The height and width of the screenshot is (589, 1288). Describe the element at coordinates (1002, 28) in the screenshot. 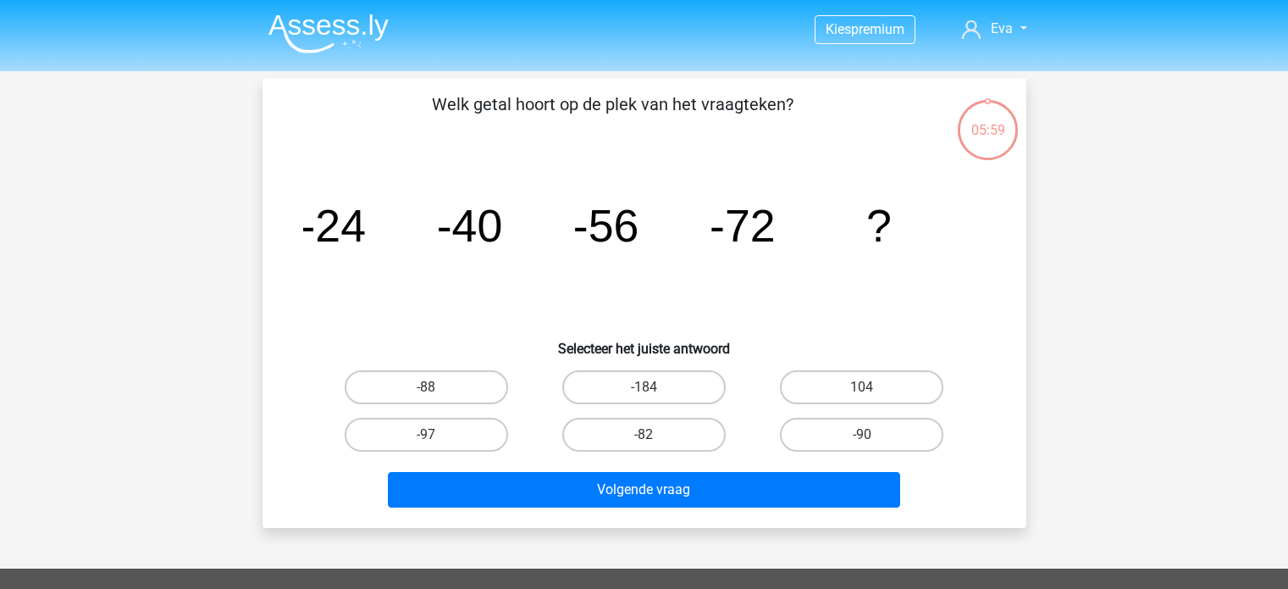

I see `span: Eva` at that location.